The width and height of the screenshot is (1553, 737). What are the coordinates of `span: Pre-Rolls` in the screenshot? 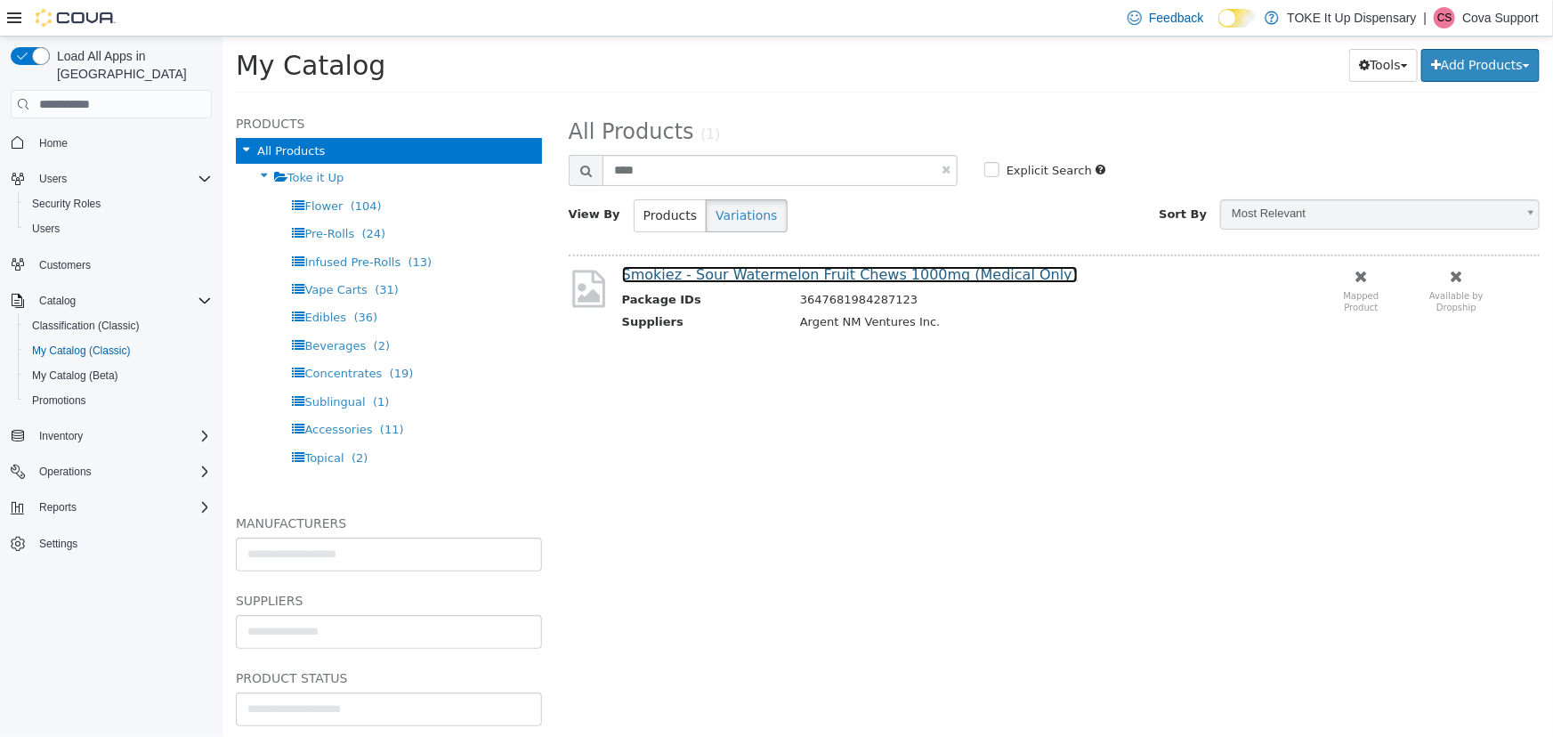 It's located at (107, 197).